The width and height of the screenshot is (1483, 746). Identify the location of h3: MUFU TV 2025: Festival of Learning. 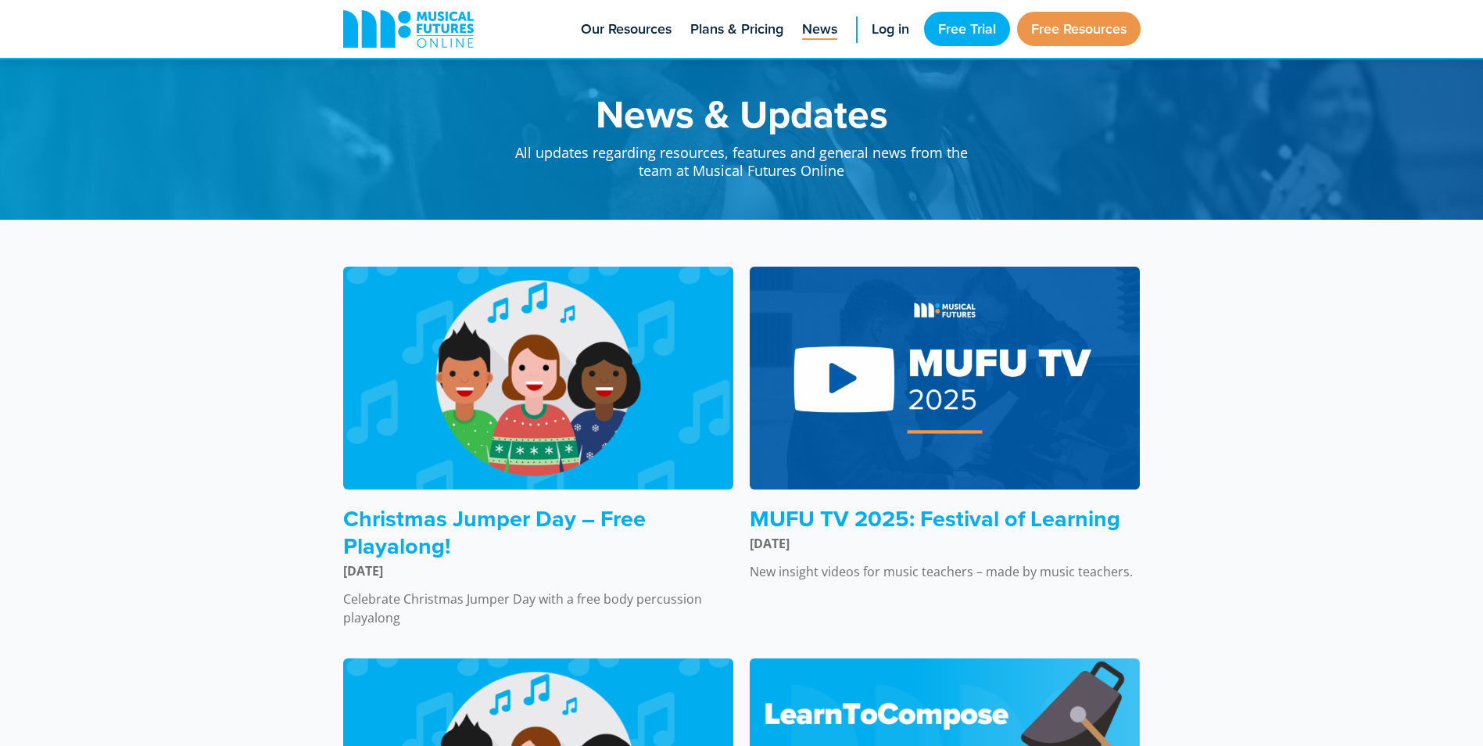
(945, 518).